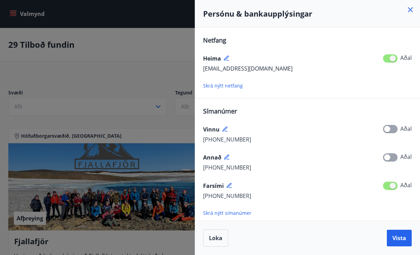 The width and height of the screenshot is (420, 255). Describe the element at coordinates (399, 238) in the screenshot. I see `span: Vista` at that location.